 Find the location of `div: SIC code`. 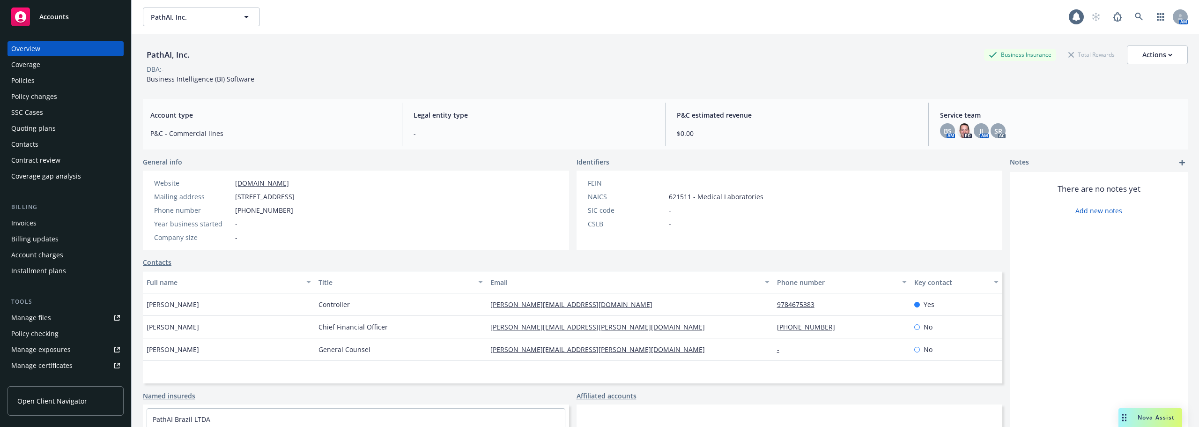

div: SIC code is located at coordinates (626, 210).